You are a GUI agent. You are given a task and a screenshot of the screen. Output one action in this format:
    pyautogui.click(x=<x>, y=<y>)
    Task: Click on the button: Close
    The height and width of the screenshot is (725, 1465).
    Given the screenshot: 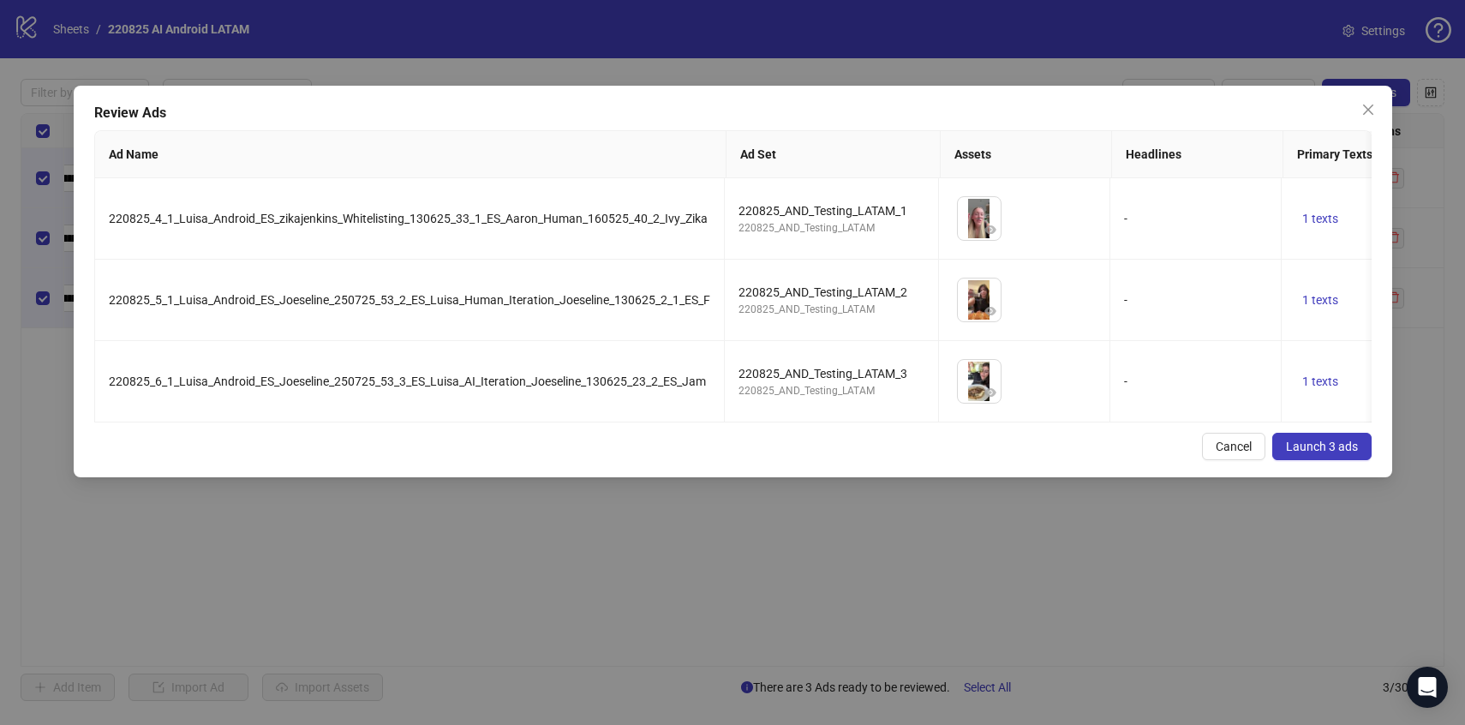 What is the action you would take?
    pyautogui.click(x=1368, y=110)
    